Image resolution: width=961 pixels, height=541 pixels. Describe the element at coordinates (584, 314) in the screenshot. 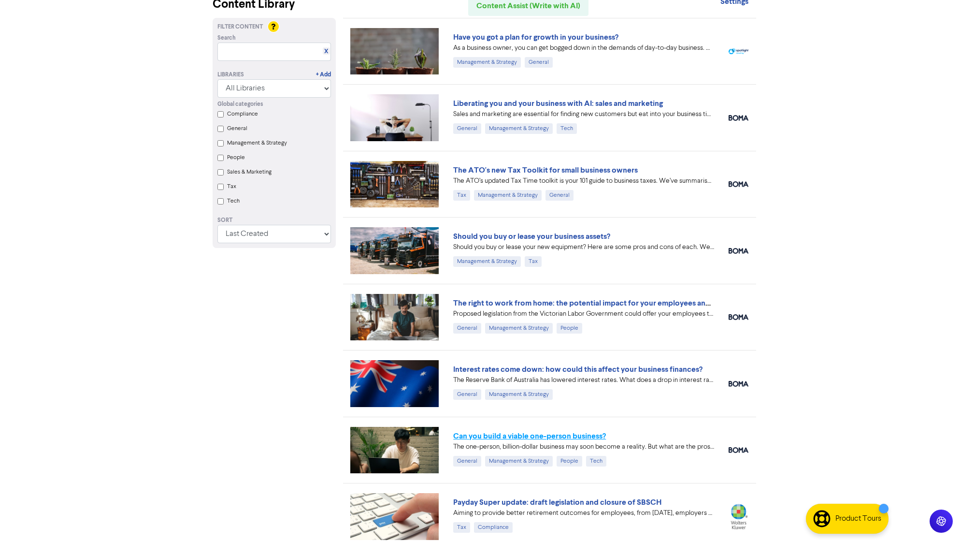

I see `div: Proposed legislation from the Victorian Labor Government could offer your employees the right to ...` at that location.